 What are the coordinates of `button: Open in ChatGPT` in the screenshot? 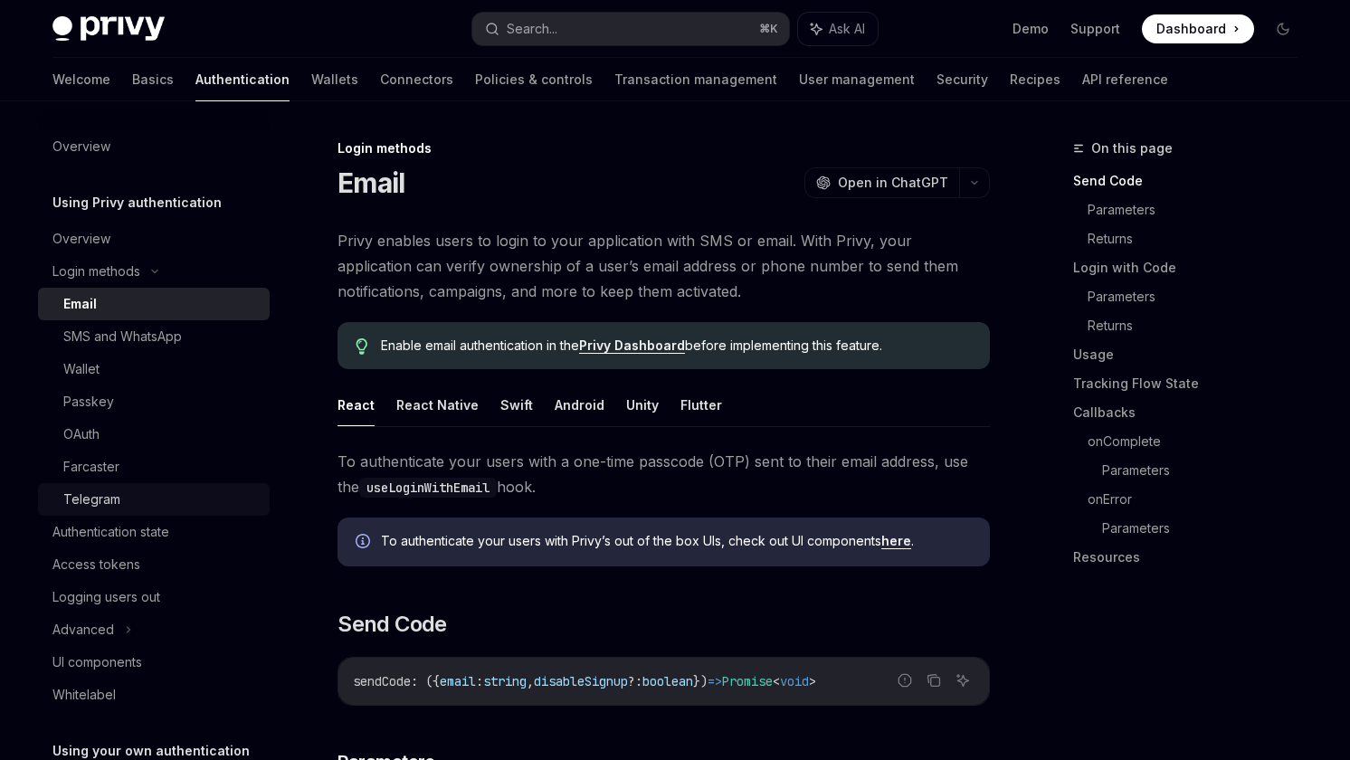 It's located at (881, 183).